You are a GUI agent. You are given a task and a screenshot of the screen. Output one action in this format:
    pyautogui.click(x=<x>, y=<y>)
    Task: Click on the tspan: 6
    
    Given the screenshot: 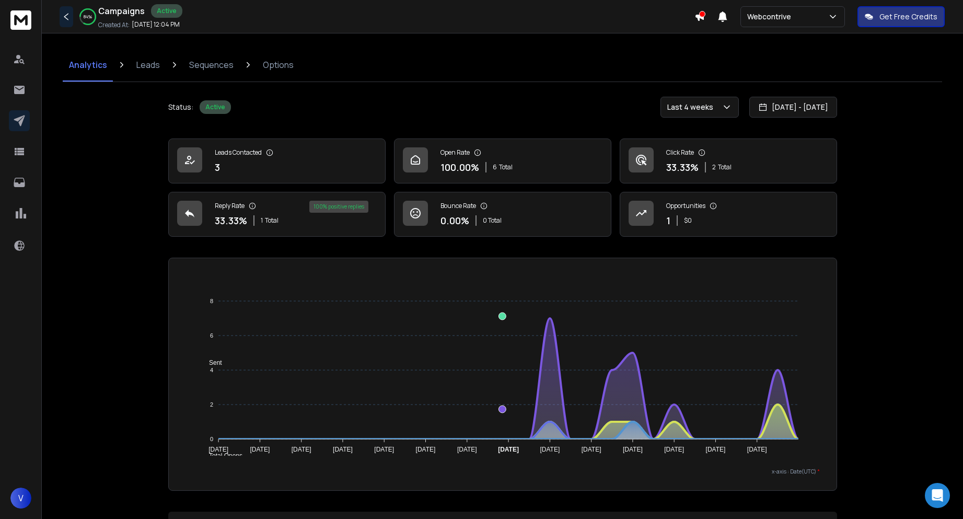 What is the action you would take?
    pyautogui.click(x=212, y=335)
    